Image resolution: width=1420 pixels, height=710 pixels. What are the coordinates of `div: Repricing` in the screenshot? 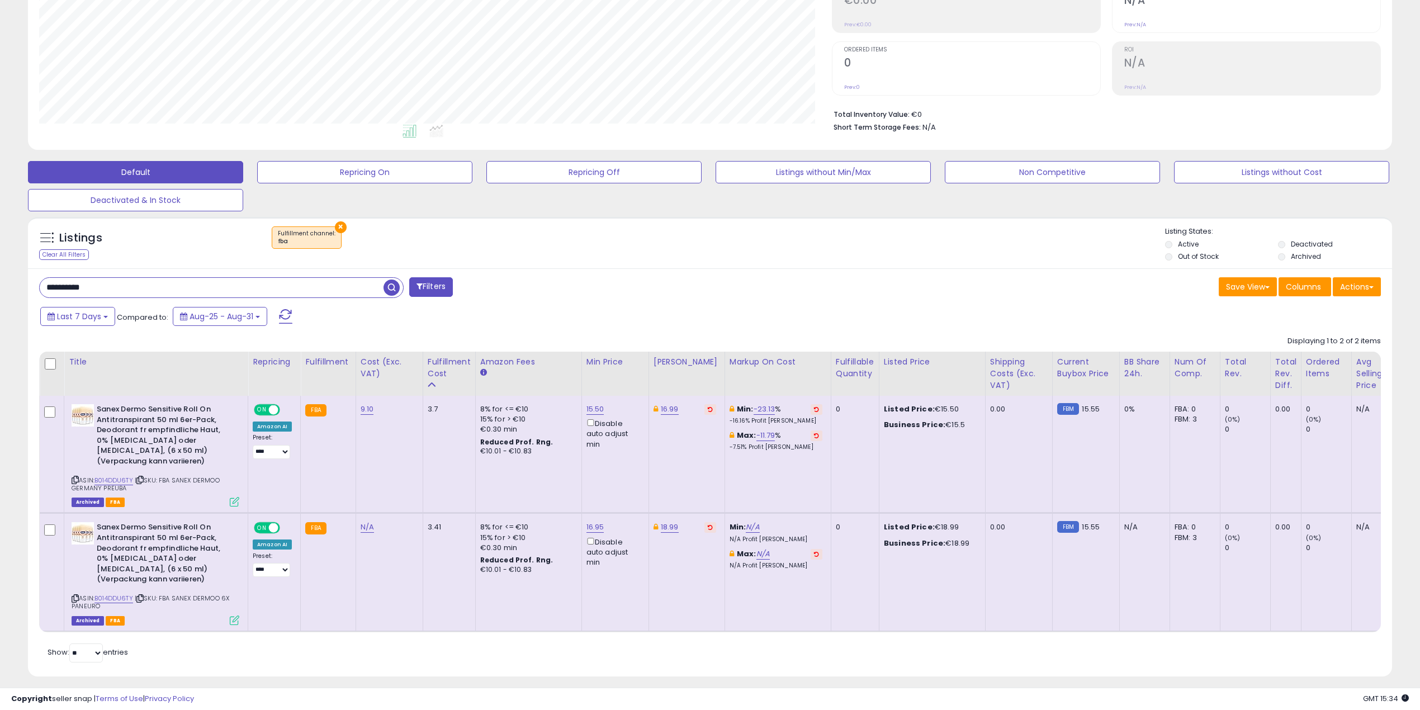 It's located at (274, 362).